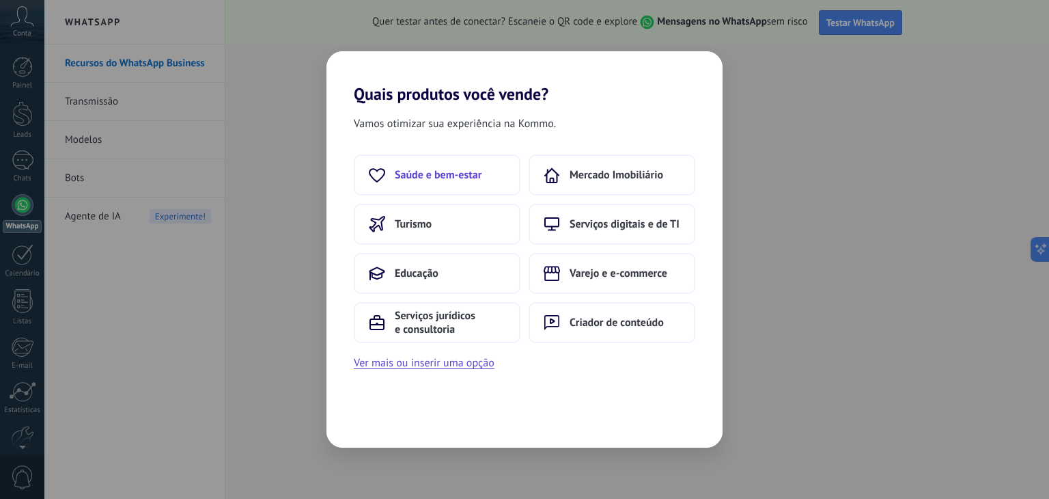 This screenshot has width=1049, height=499. I want to click on button: Mercado Imobiliário, so click(612, 175).